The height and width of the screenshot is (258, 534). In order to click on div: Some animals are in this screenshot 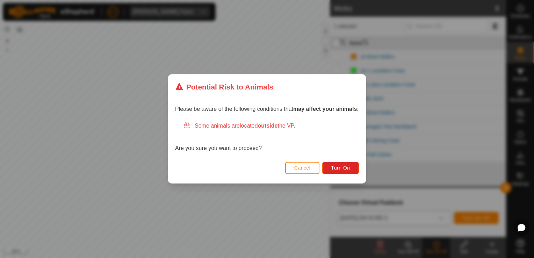, I will do `click(271, 126)`.